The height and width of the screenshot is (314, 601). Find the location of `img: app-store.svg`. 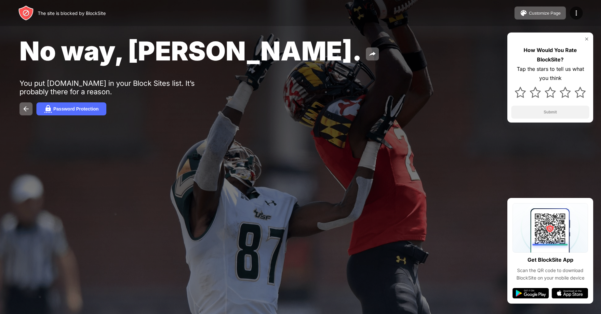

img: app-store.svg is located at coordinates (570, 293).